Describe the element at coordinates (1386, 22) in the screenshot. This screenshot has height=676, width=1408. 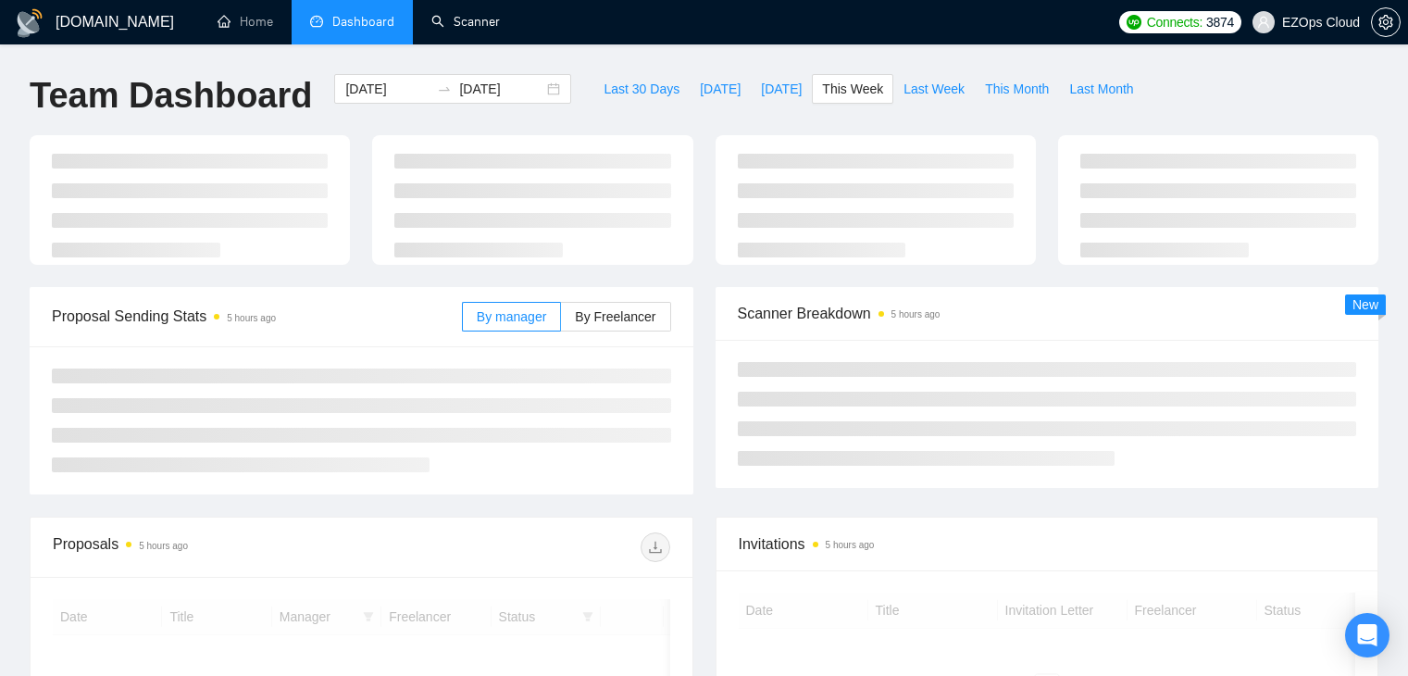
I see `a: setting` at that location.